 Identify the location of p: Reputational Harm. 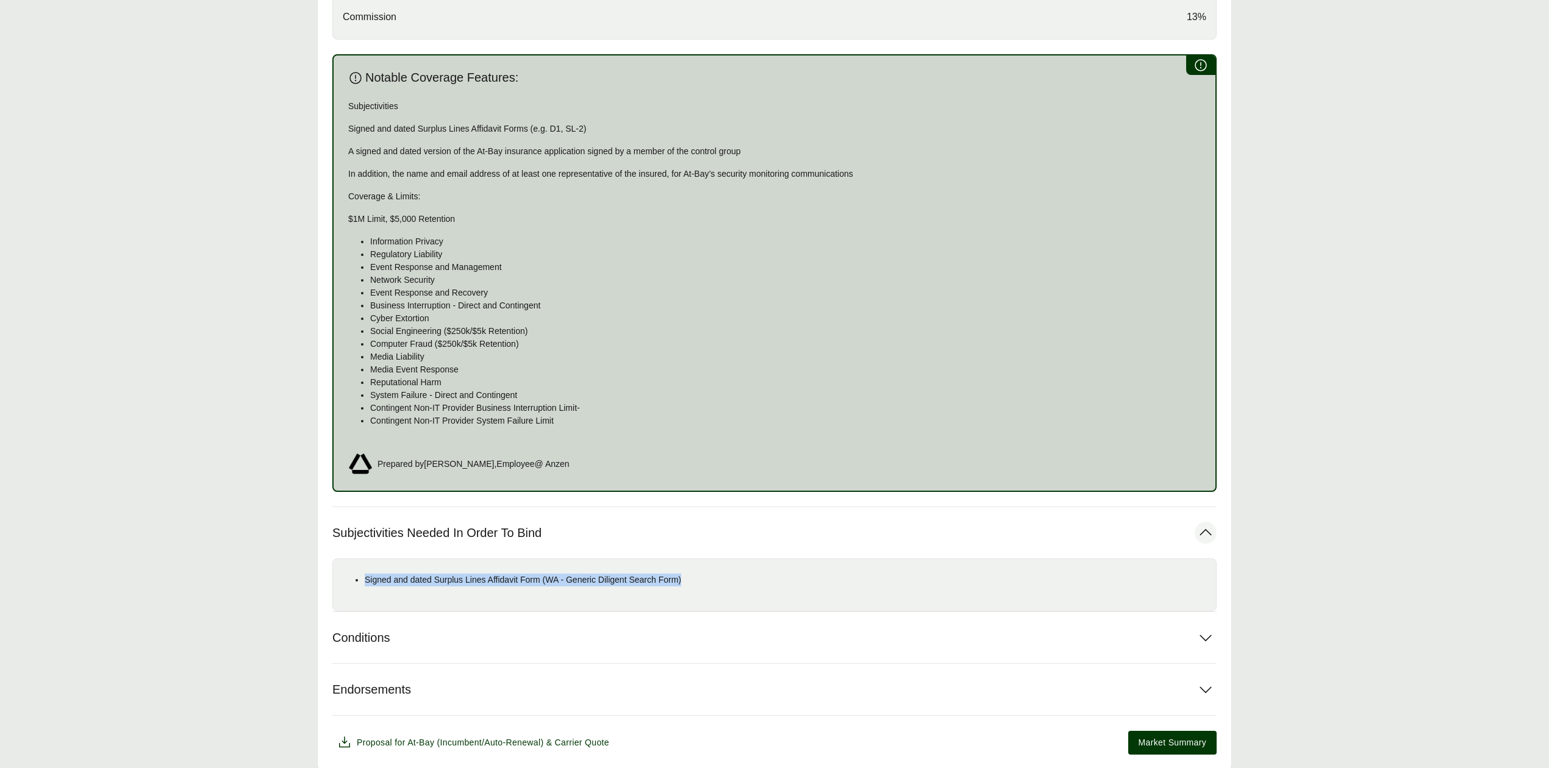
(785, 382).